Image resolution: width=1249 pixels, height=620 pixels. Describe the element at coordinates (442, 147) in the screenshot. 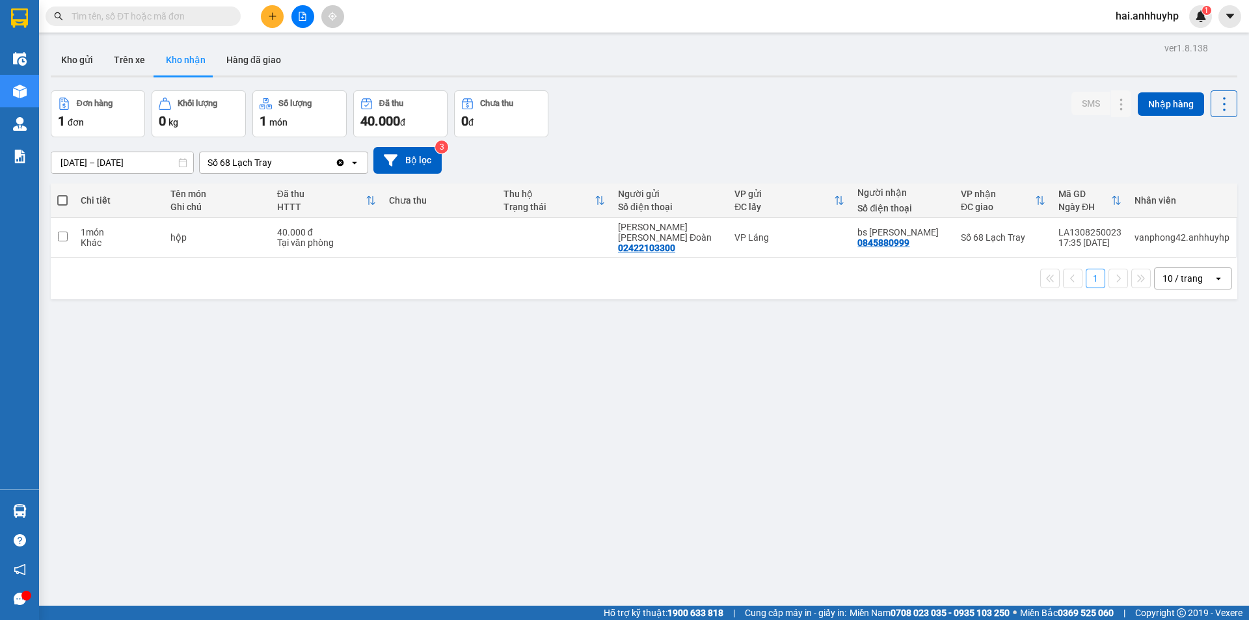

I see `sup: 3` at that location.